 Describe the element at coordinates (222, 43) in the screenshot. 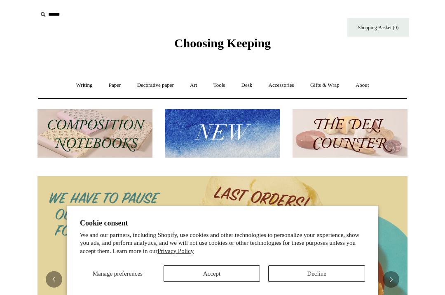

I see `span: Choosing Keeping` at that location.